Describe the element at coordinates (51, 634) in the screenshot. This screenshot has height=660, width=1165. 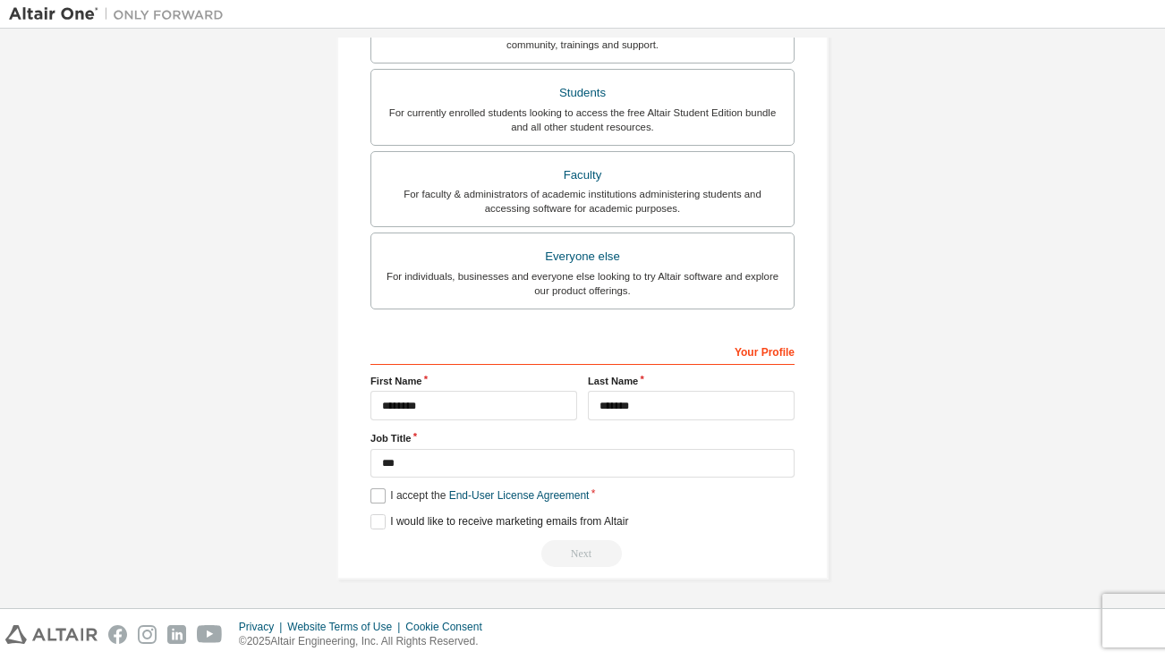
I see `img: altair_logo.svg` at that location.